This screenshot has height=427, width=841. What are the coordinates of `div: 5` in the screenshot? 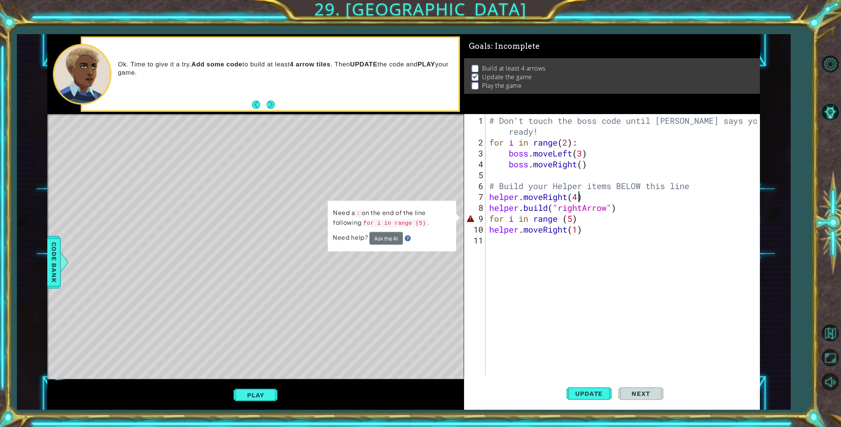 It's located at (475, 175).